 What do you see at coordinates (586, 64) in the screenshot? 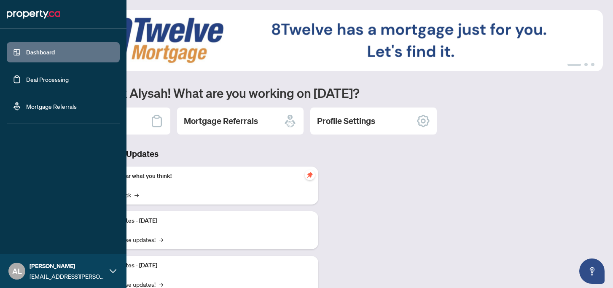
I see `button: 2` at bounding box center [586, 64].